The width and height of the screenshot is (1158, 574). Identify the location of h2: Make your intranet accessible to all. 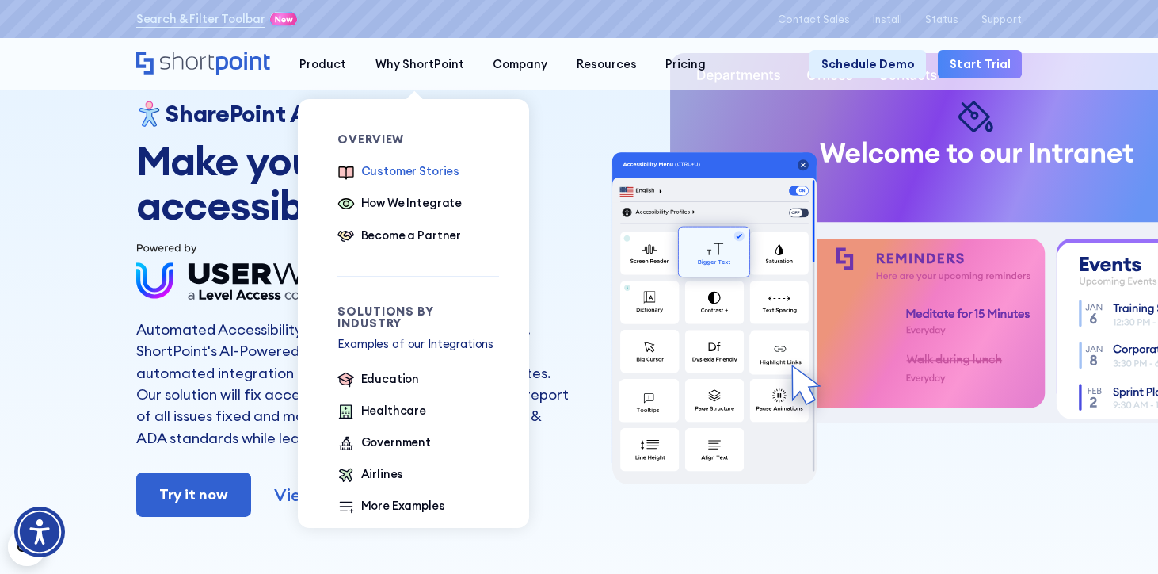
(353, 183).